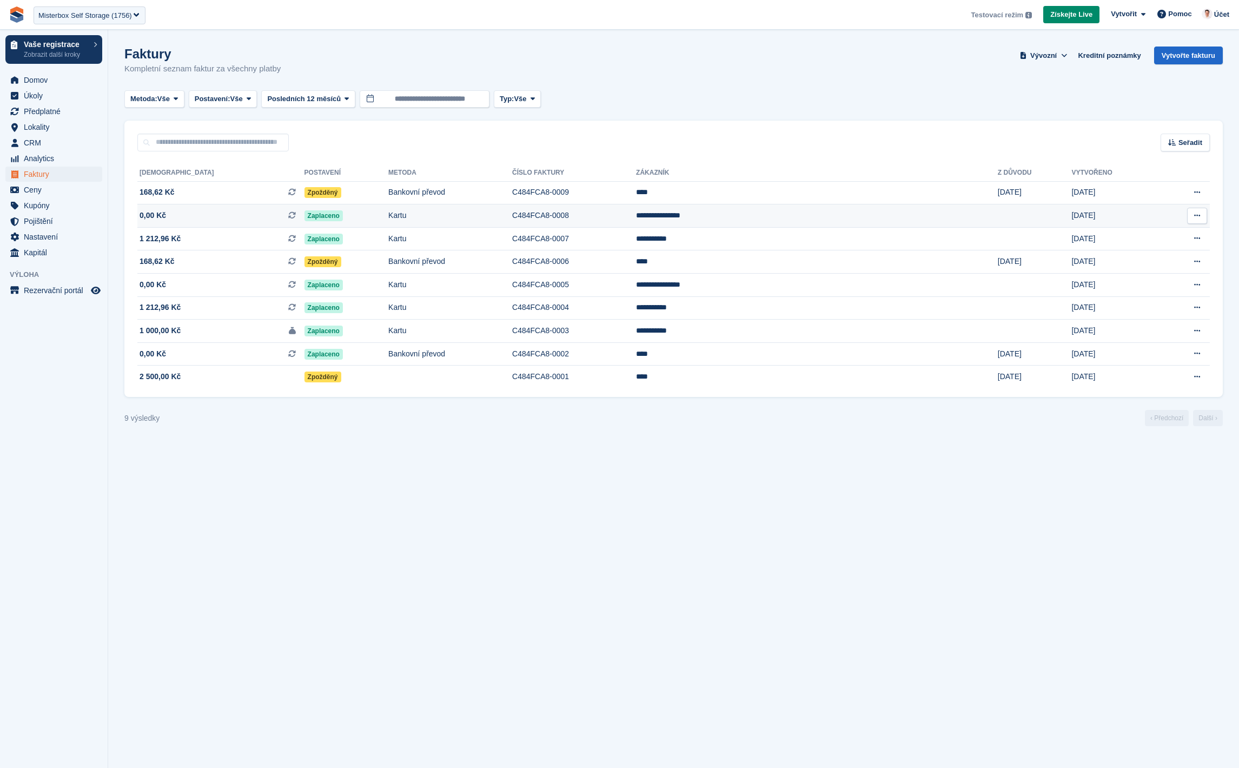 The height and width of the screenshot is (768, 1239). What do you see at coordinates (1190, 143) in the screenshot?
I see `span: Seřadit` at bounding box center [1190, 143].